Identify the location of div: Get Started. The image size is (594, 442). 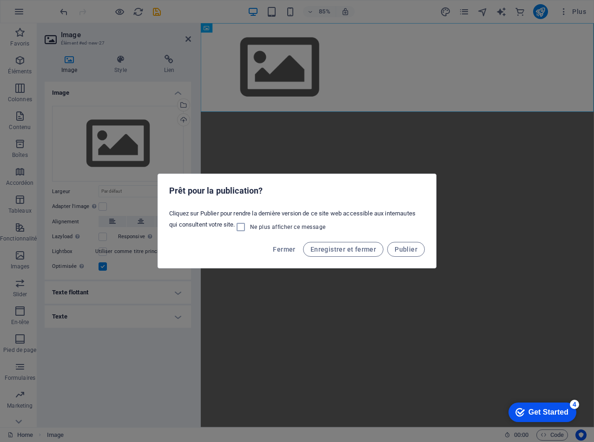
(47, 14).